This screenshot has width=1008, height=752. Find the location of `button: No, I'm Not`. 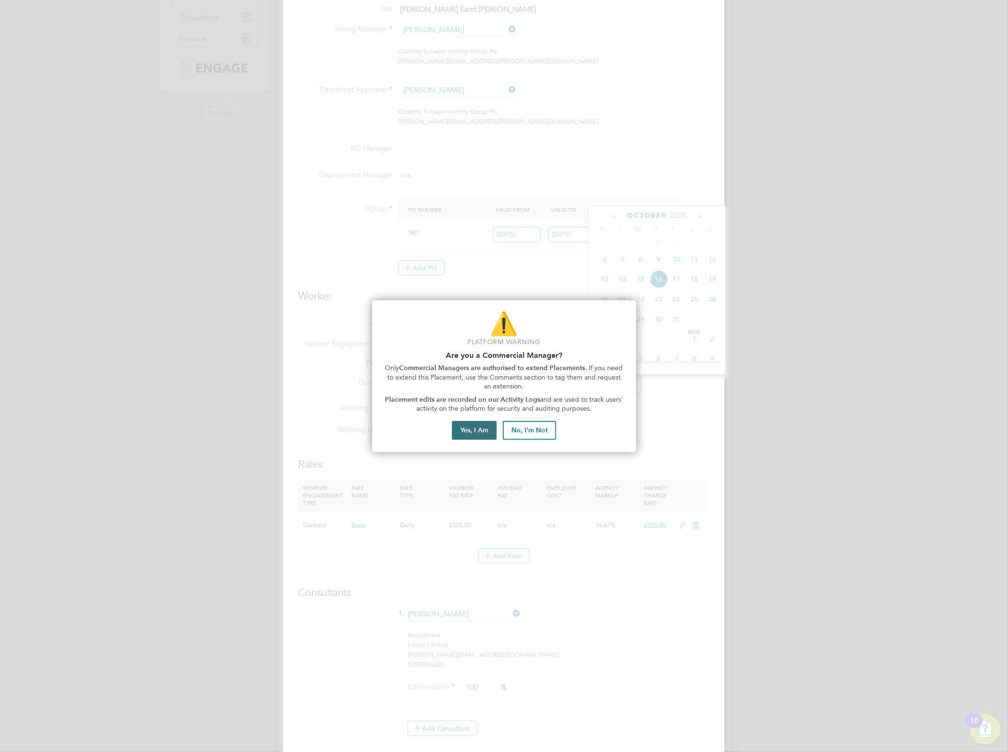

button: No, I'm Not is located at coordinates (529, 431).